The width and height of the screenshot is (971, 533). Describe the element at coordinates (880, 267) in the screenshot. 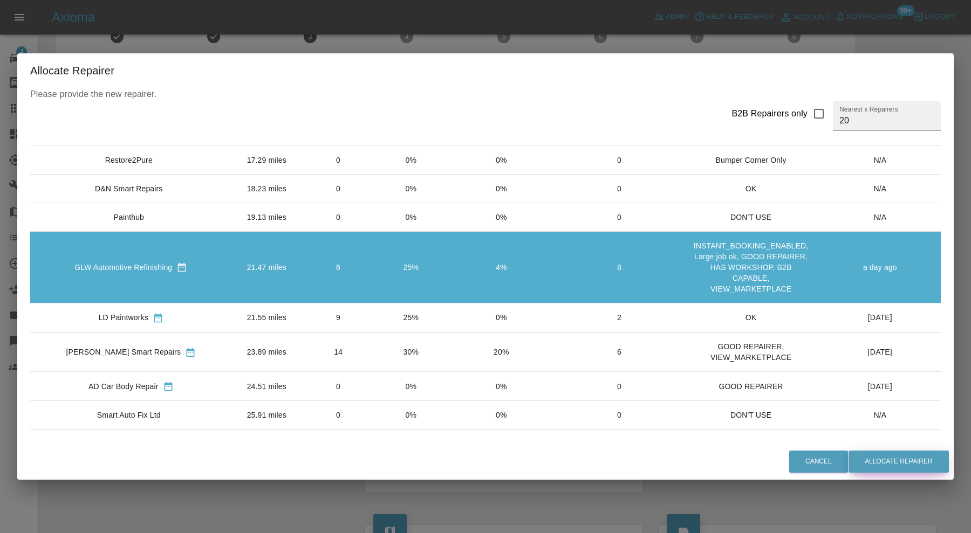

I see `td: a day ago` at that location.